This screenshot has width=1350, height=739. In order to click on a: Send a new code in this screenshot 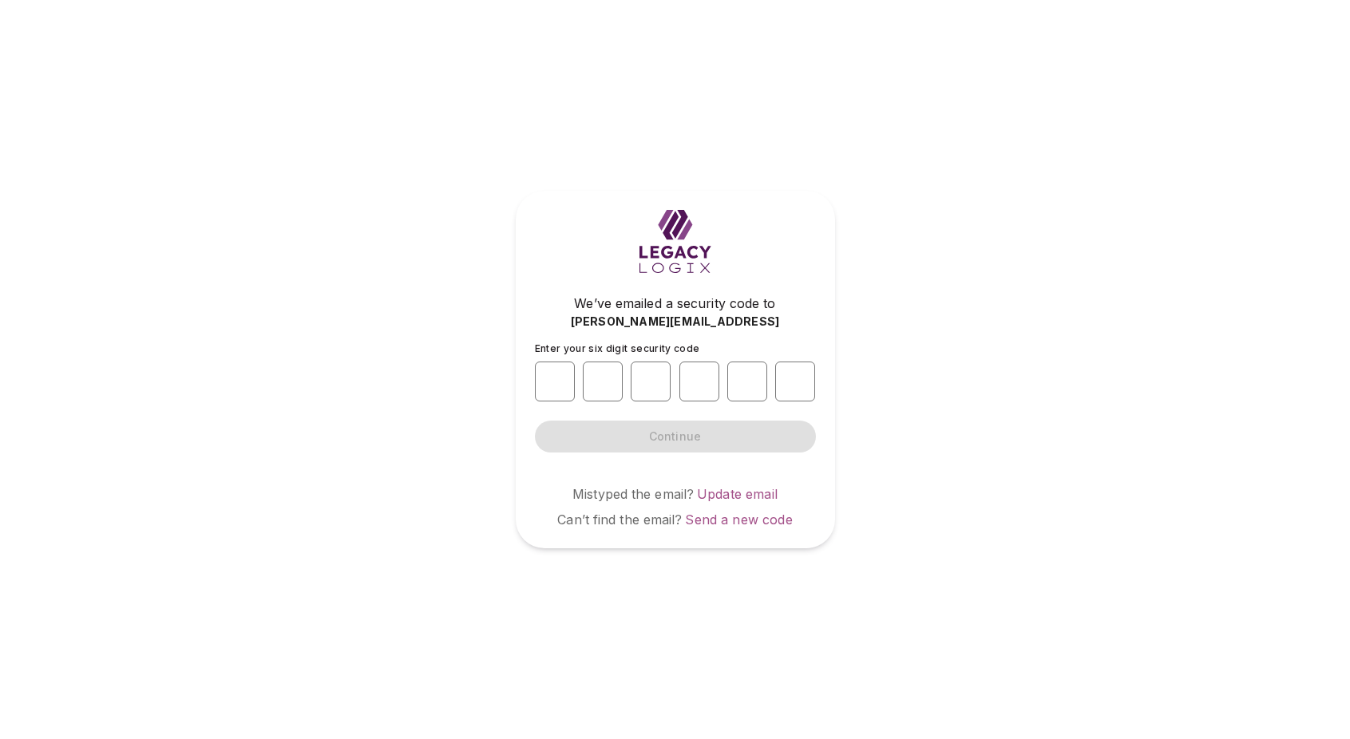, I will do `click(738, 520)`.